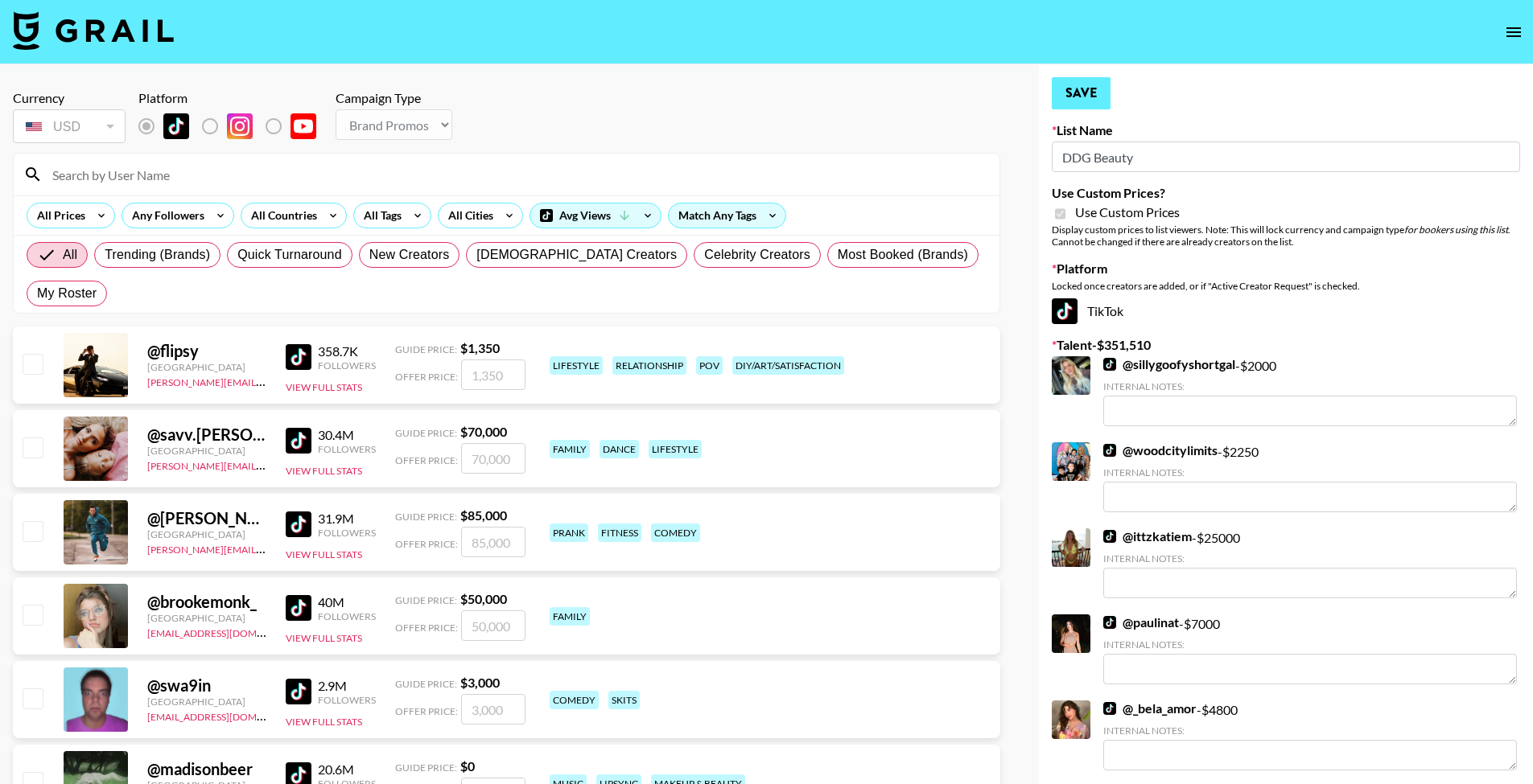 Image resolution: width=1533 pixels, height=784 pixels. Describe the element at coordinates (69, 126) in the screenshot. I see `div: USD` at that location.